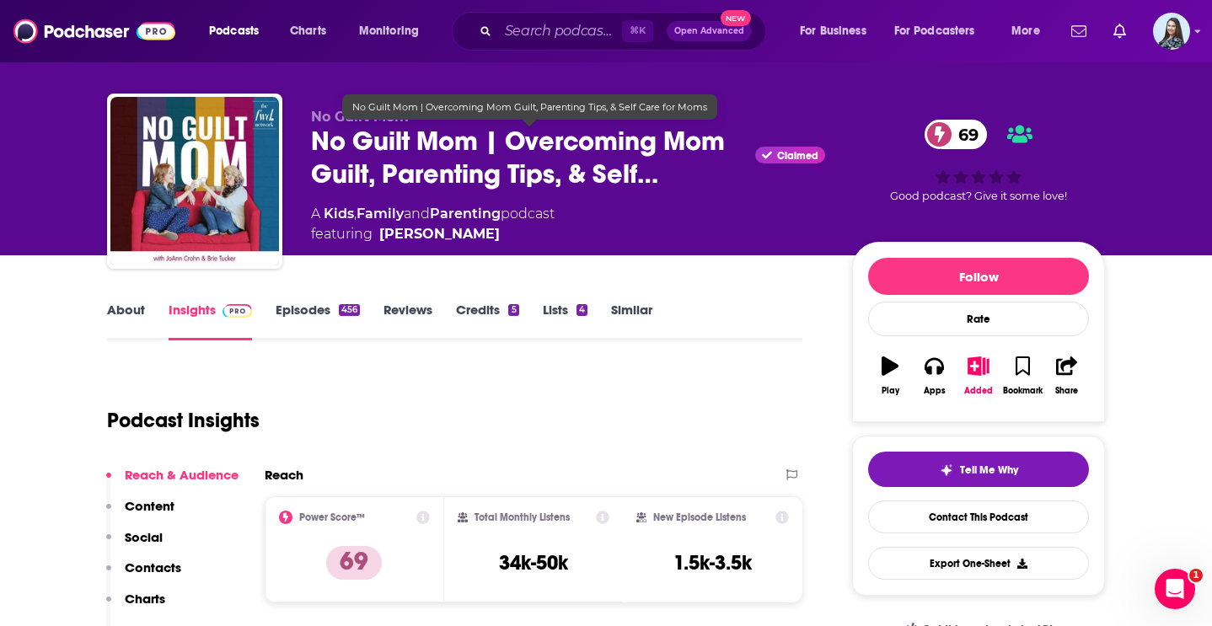 This screenshot has height=626, width=1212. I want to click on span: Claimed, so click(797, 156).